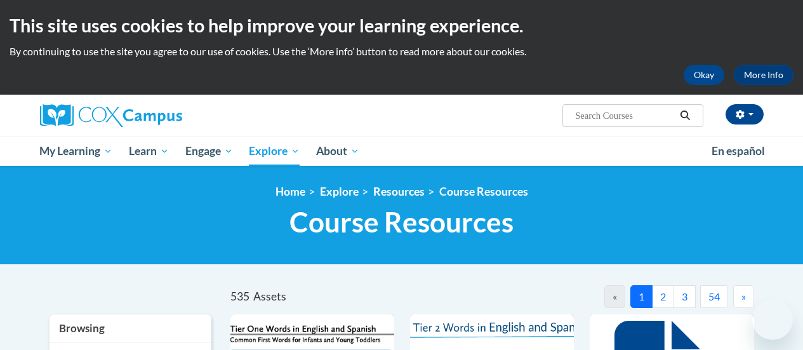 The height and width of the screenshot is (350, 803). Describe the element at coordinates (130, 328) in the screenshot. I see `h3: Browsing` at that location.